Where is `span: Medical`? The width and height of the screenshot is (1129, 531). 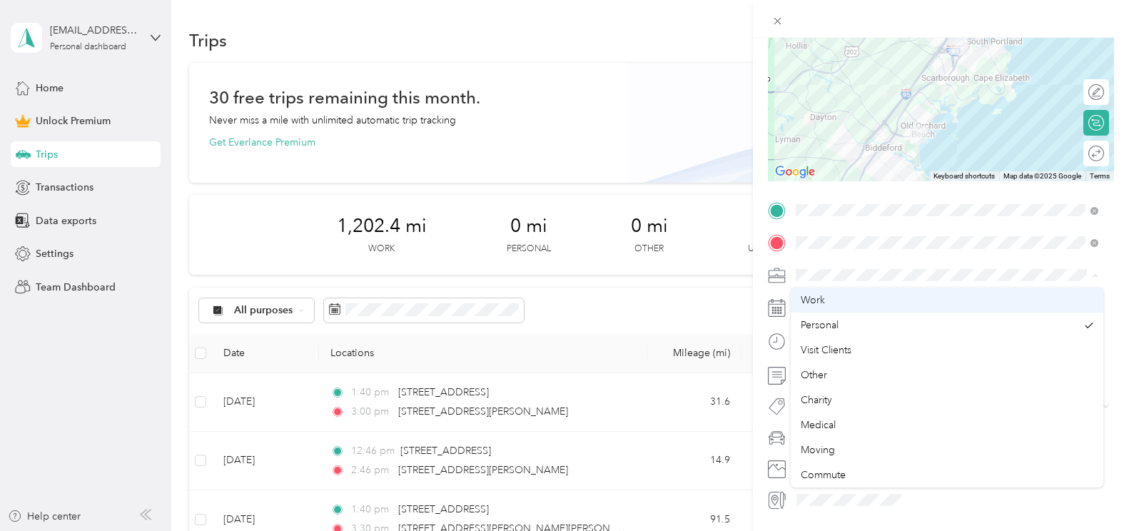 span: Medical is located at coordinates (818, 425).